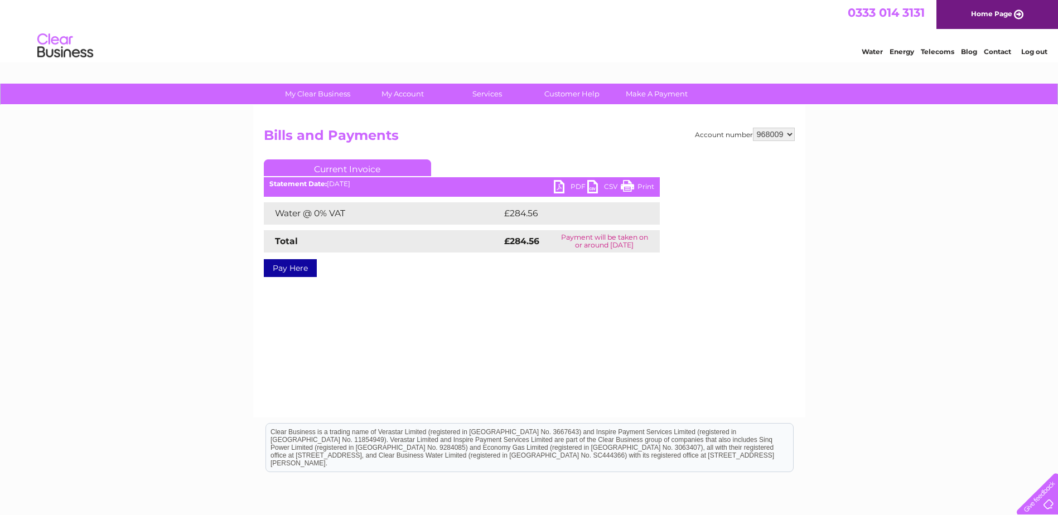  What do you see at coordinates (637, 188) in the screenshot?
I see `a: Print` at bounding box center [637, 188].